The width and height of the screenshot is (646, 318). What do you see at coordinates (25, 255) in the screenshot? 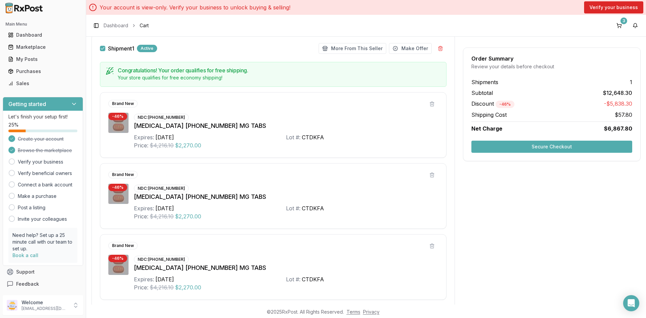
I see `a: Book a call` at bounding box center [25, 255].